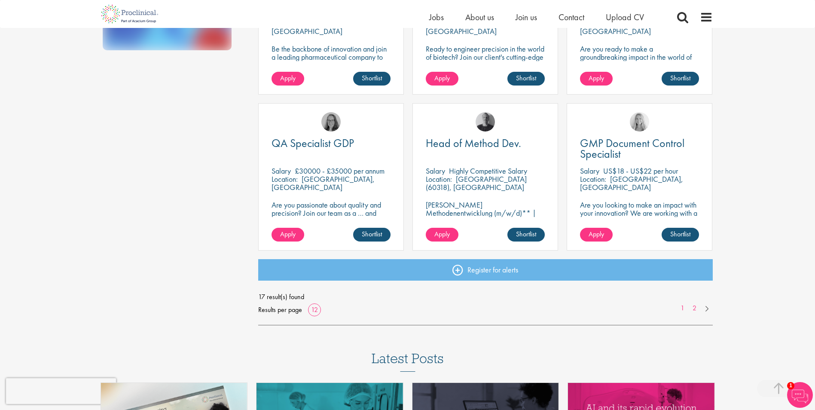  What do you see at coordinates (485, 65) in the screenshot?
I see `p: Ready to engineer precision in the world of biotech? Join our client's cutting-edge team and play...` at bounding box center [485, 65].